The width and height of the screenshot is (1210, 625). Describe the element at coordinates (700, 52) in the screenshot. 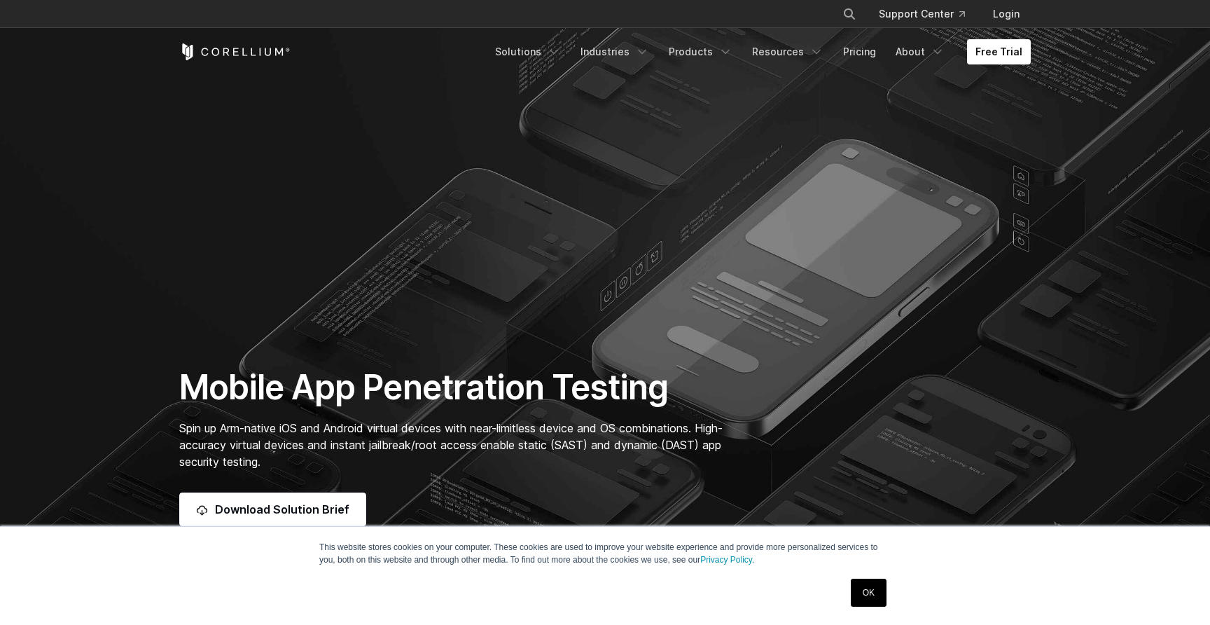

I see `a: Products` at that location.